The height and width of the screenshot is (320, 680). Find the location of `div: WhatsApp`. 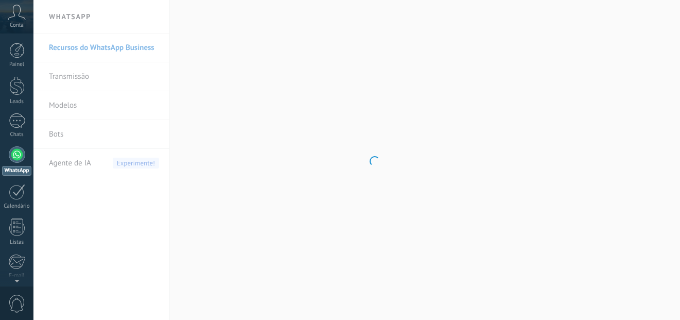

div: WhatsApp is located at coordinates (16, 170).